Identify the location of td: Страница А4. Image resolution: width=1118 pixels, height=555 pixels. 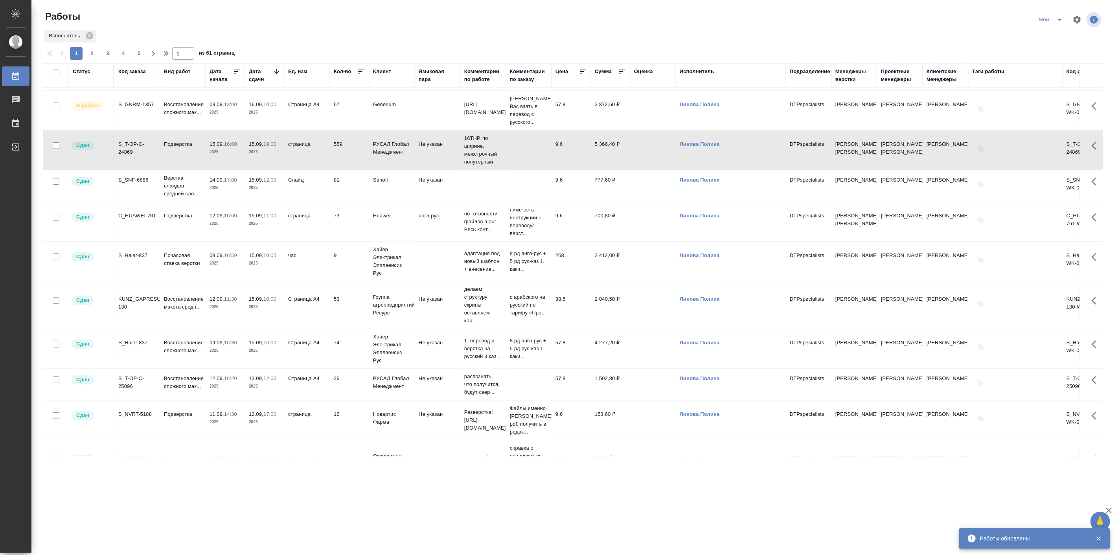
(307, 110).